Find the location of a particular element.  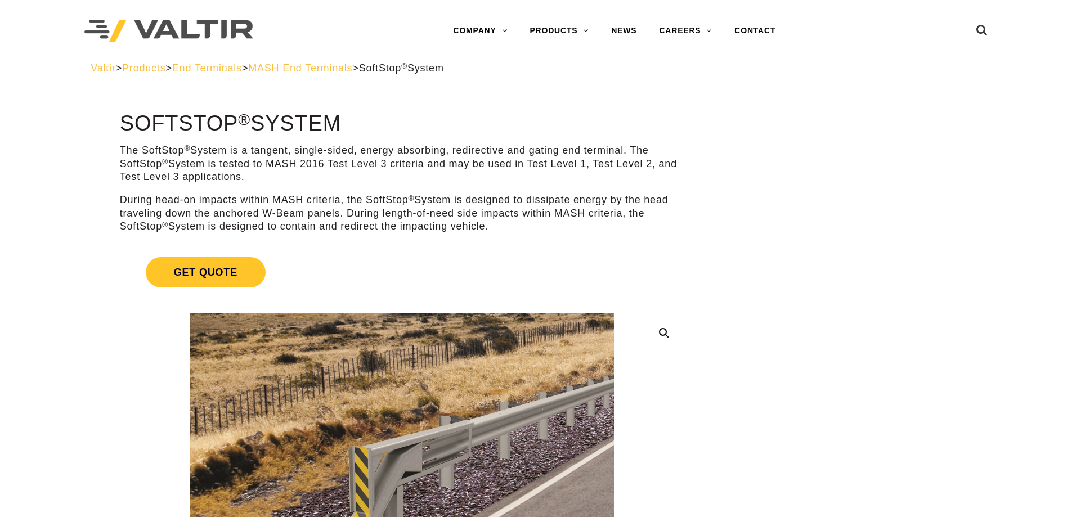

h1: SoftStop System is located at coordinates (402, 124).